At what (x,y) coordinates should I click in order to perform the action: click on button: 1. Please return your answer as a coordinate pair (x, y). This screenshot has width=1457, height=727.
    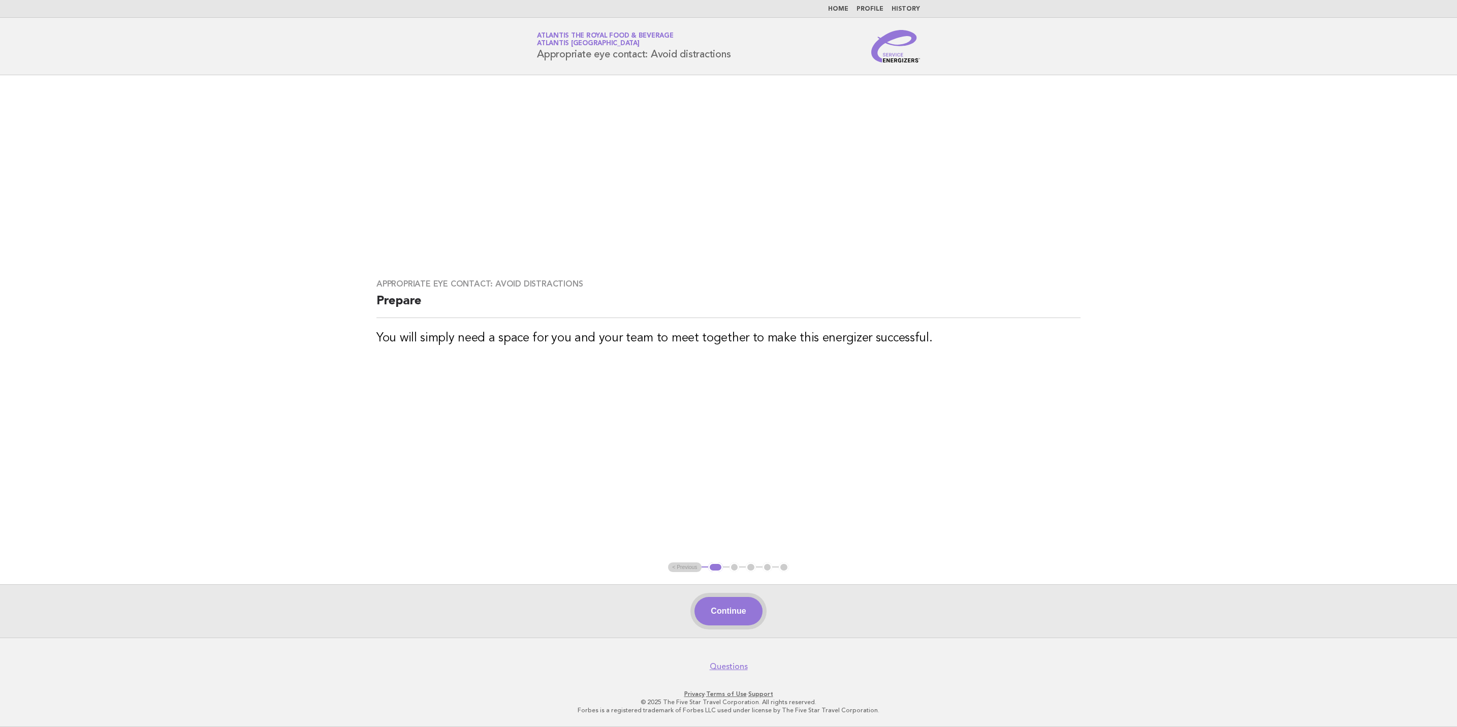
    Looking at the image, I should click on (715, 567).